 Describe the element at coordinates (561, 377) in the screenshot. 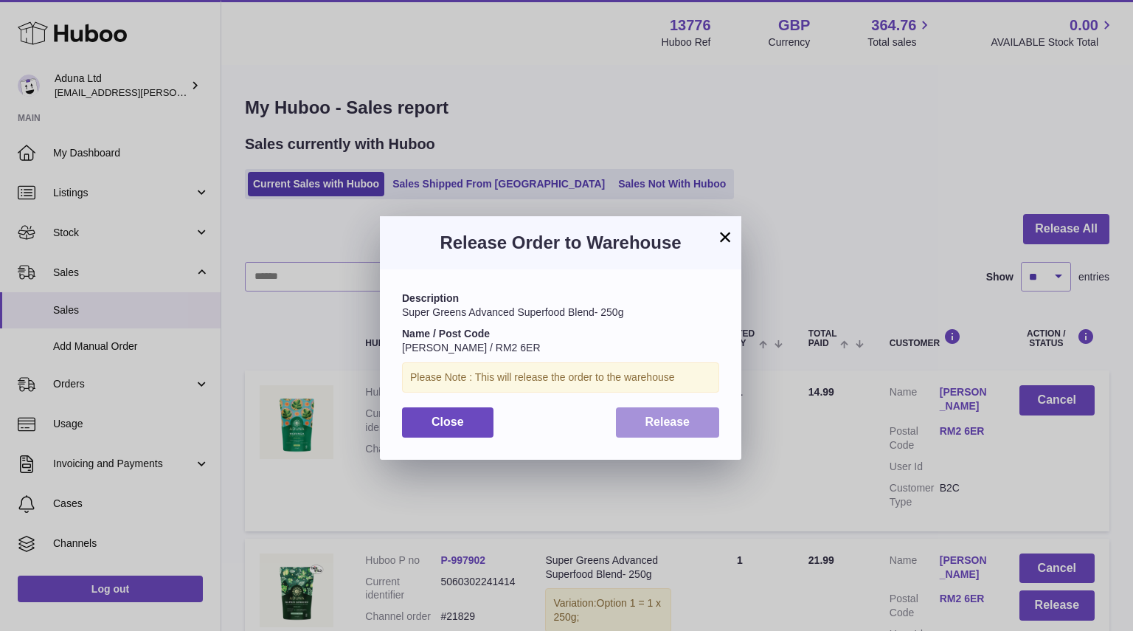

I see `div: Please Note : This will release the order to the warehouse` at that location.